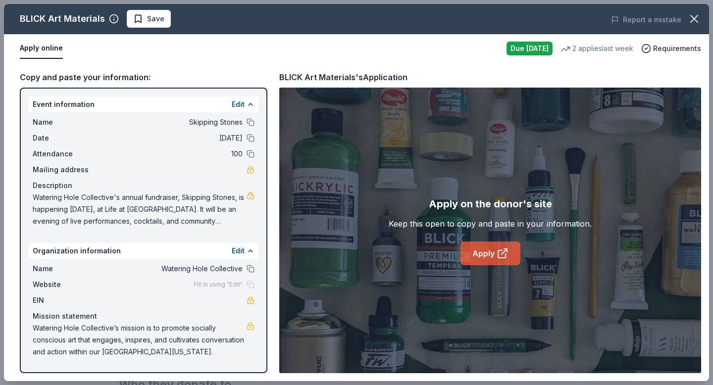 The height and width of the screenshot is (385, 713). Describe the element at coordinates (490, 254) in the screenshot. I see `a: Apply` at that location.